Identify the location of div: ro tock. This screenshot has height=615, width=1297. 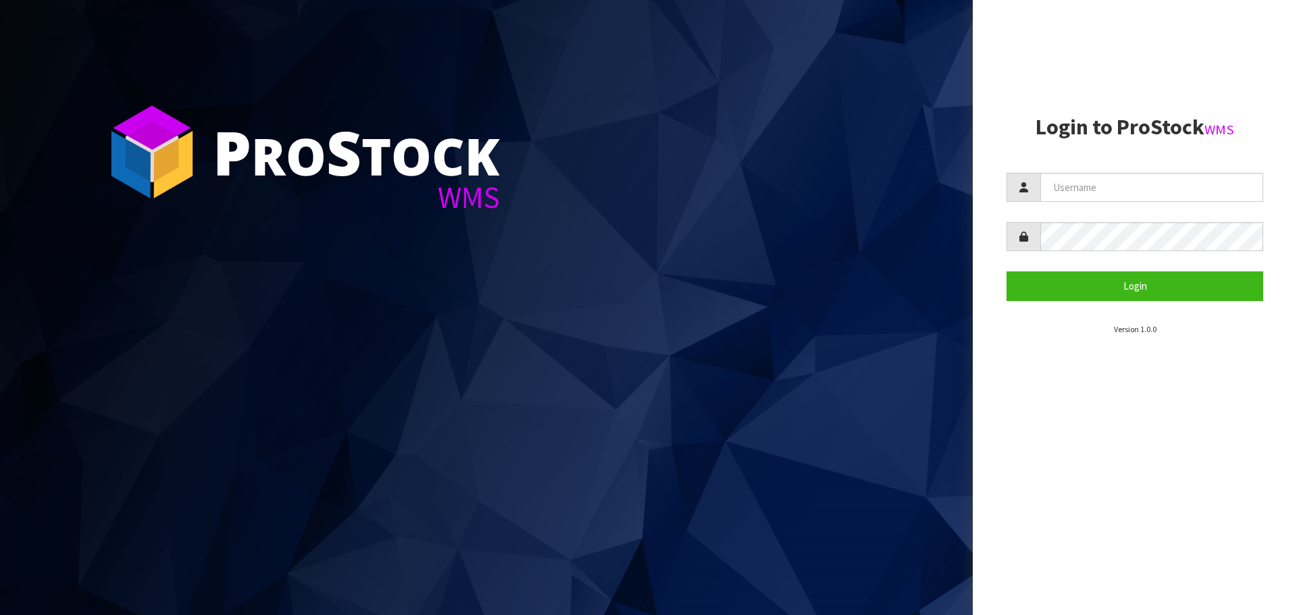
(356, 152).